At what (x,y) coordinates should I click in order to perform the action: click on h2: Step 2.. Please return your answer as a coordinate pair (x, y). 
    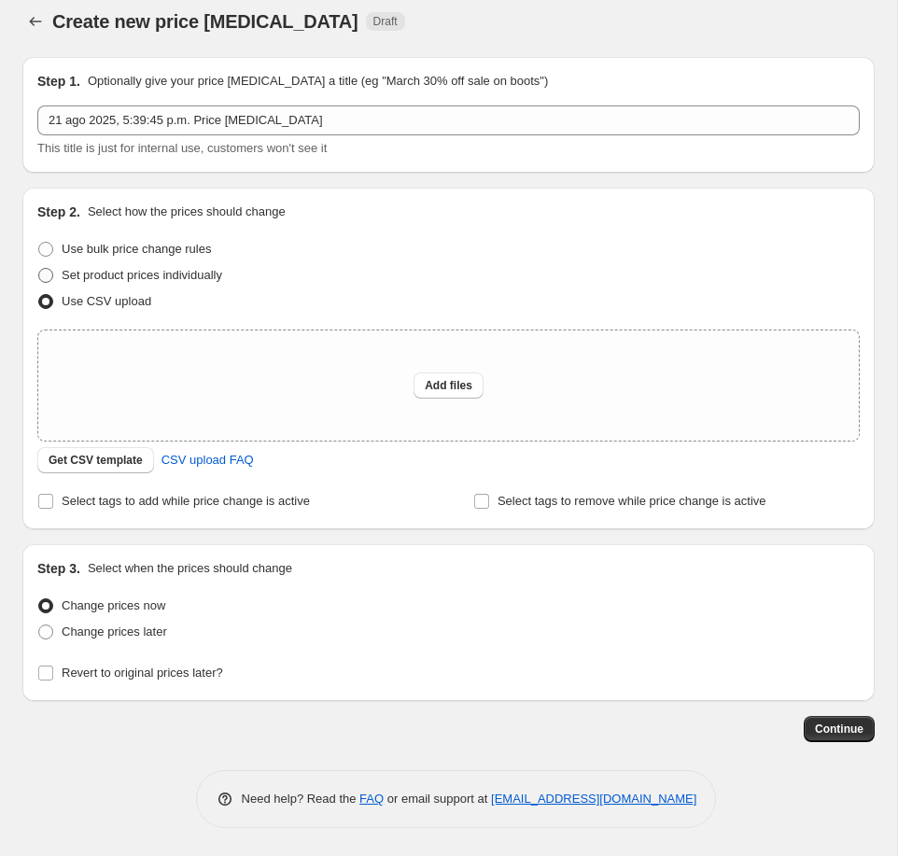
    Looking at the image, I should click on (59, 212).